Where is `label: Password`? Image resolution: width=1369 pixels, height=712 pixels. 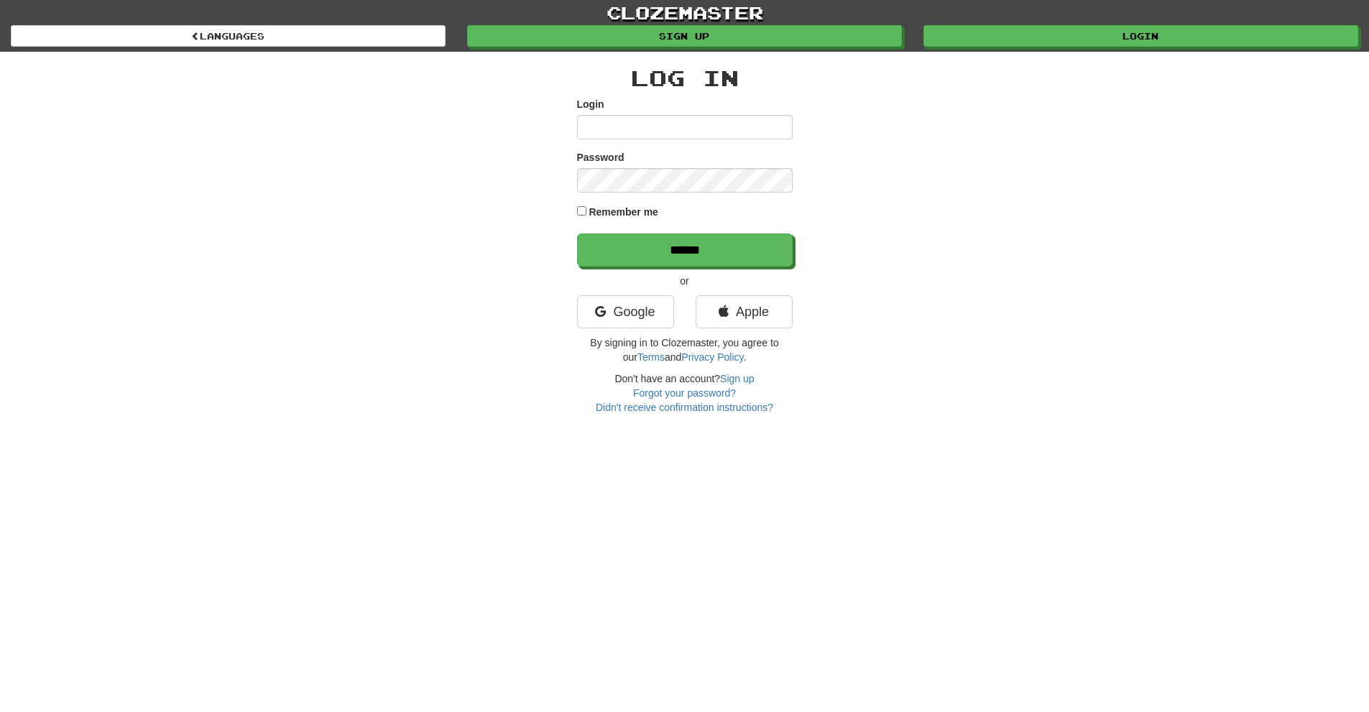 label: Password is located at coordinates (601, 157).